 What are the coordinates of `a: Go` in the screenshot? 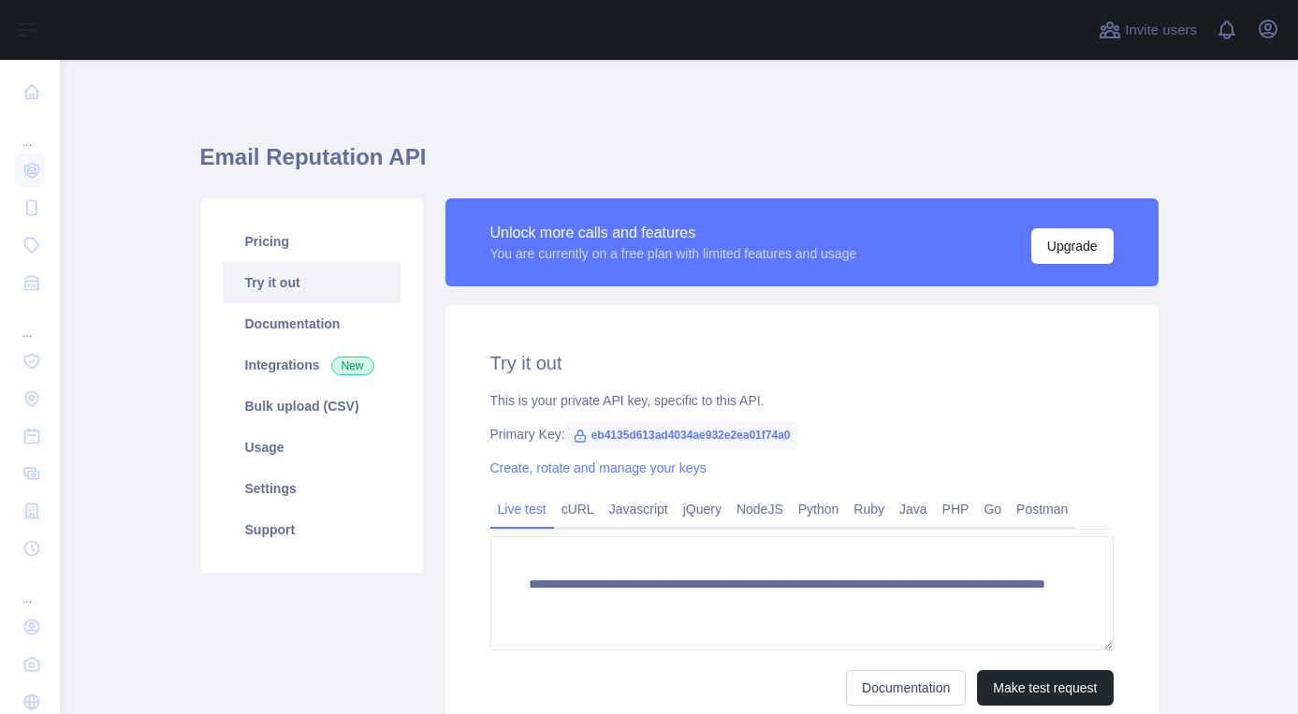 It's located at (992, 509).